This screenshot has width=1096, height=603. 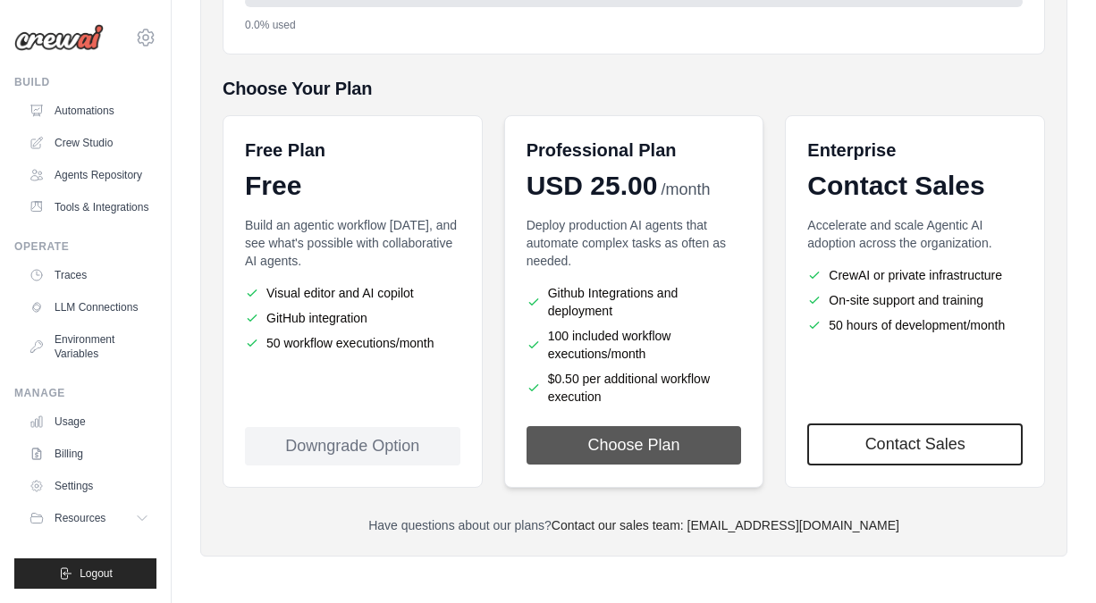 I want to click on span: /month, so click(x=685, y=190).